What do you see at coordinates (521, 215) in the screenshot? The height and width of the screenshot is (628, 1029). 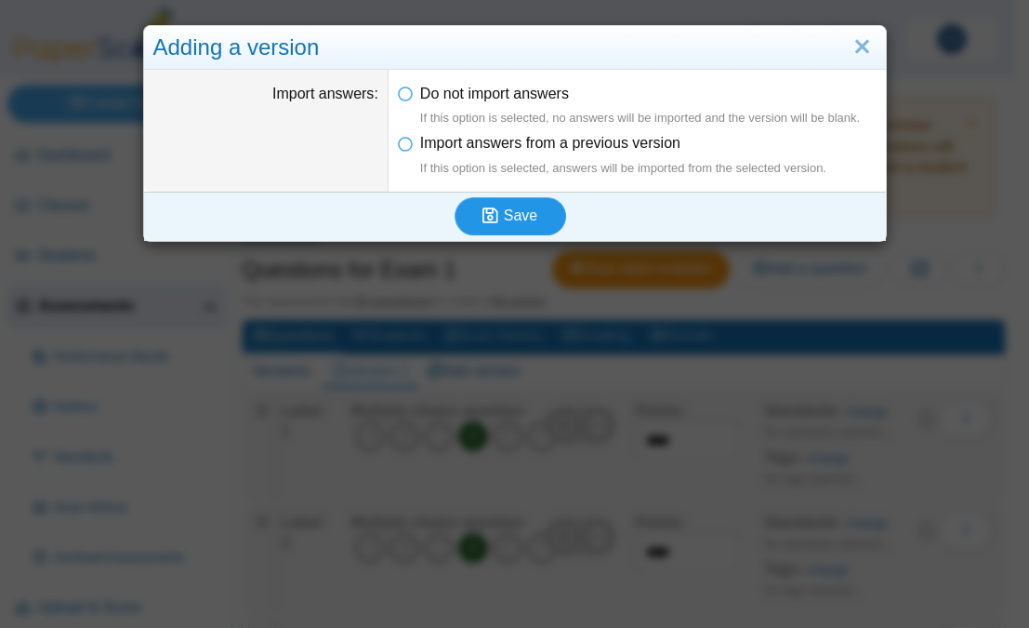 I see `span: Save` at bounding box center [521, 215].